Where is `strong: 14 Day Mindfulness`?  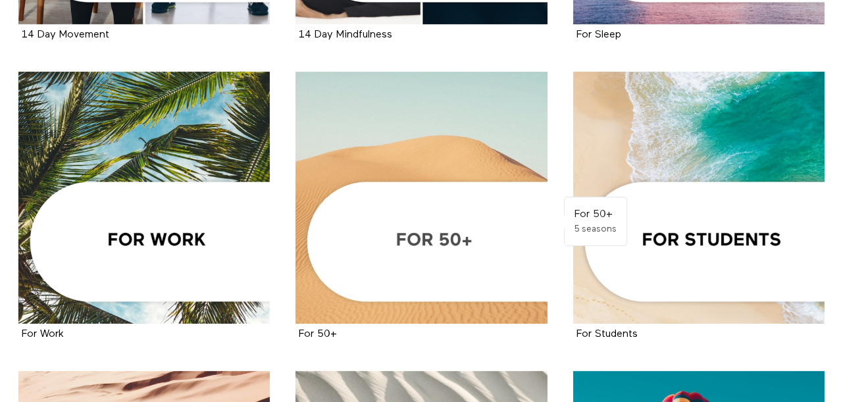
strong: 14 Day Mindfulness is located at coordinates (345, 35).